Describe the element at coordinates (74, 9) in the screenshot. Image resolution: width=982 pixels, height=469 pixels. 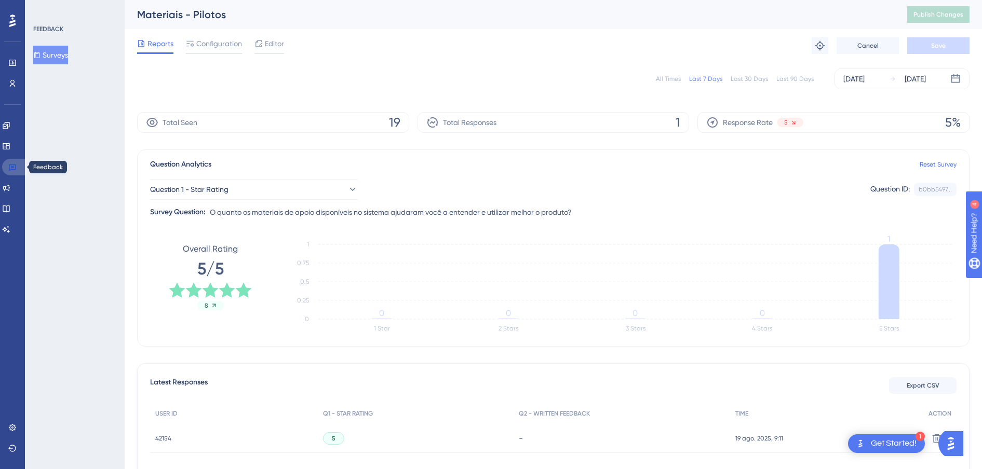
I see `div: 4` at that location.